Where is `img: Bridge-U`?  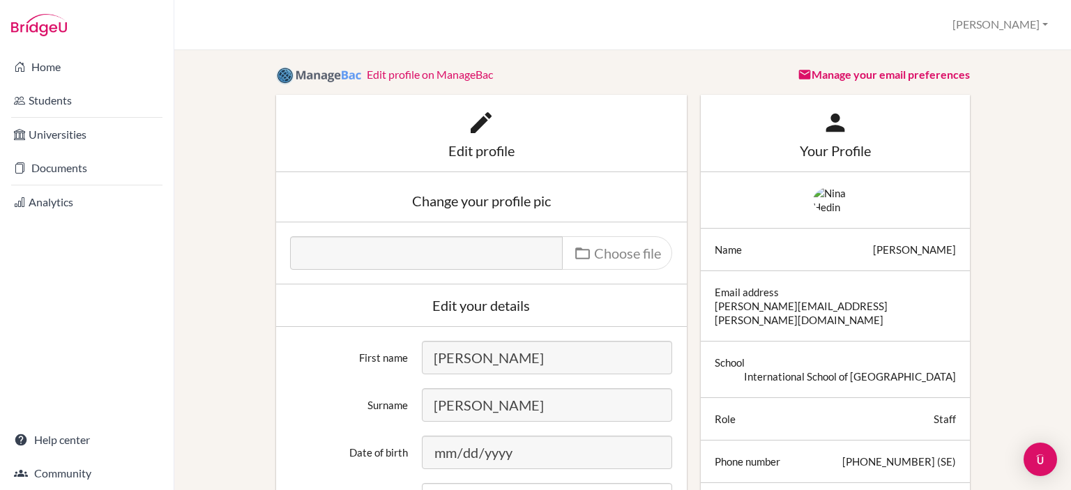
img: Bridge-U is located at coordinates (39, 25).